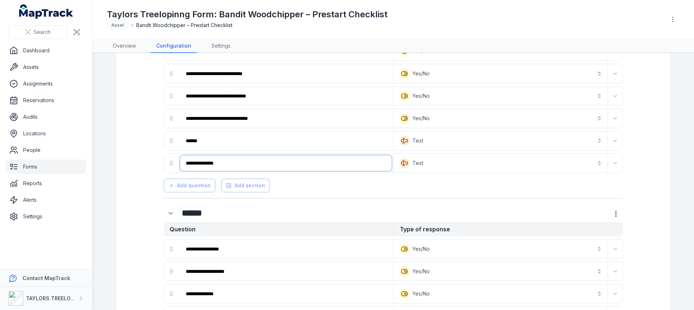 The width and height of the screenshot is (694, 310). What do you see at coordinates (278, 229) in the screenshot?
I see `strong: Question` at bounding box center [278, 229].